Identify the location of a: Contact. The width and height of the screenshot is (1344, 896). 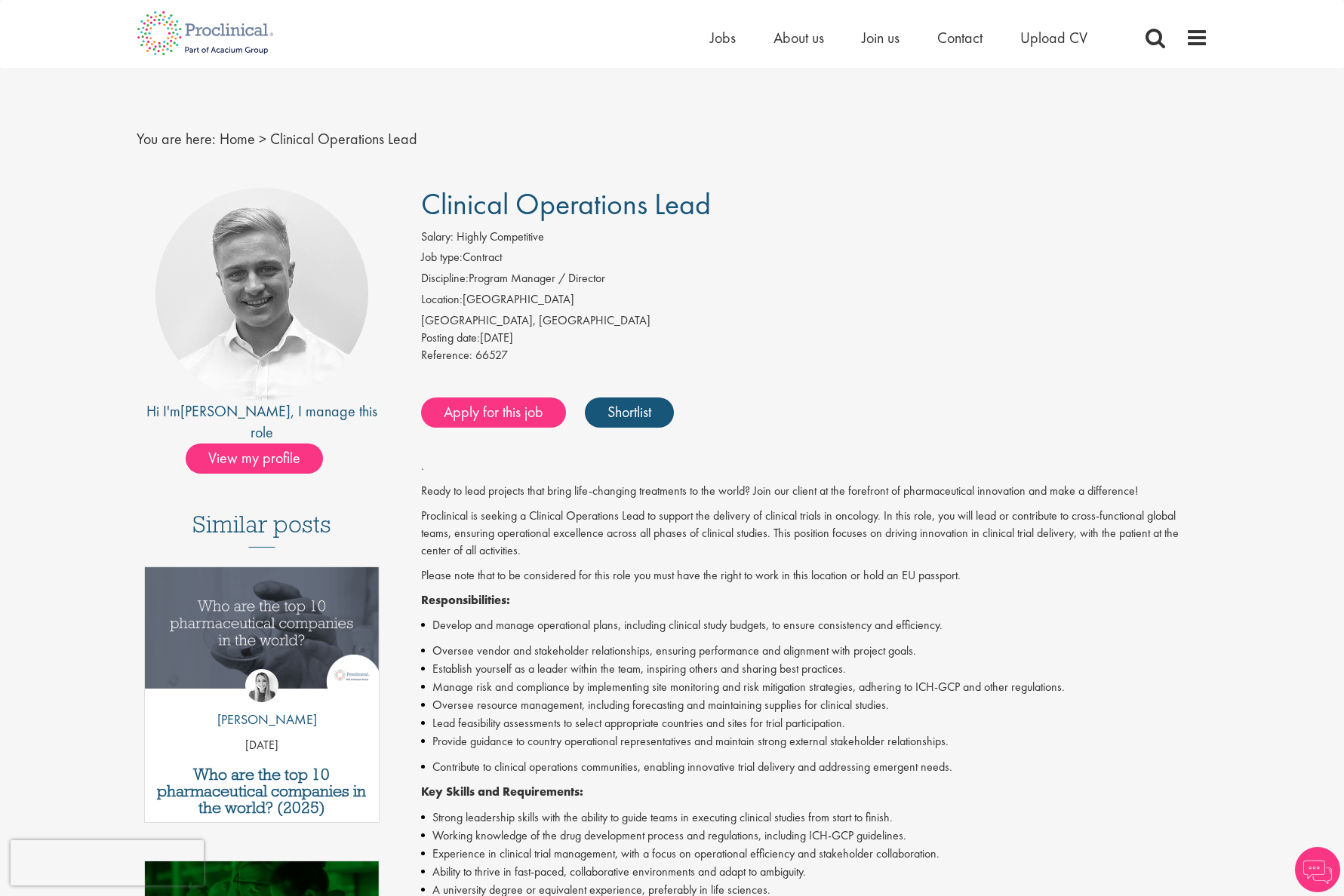
(960, 38).